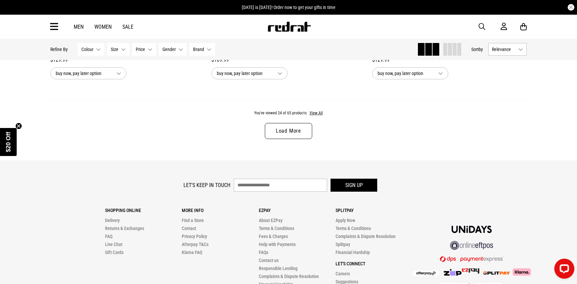  Describe the element at coordinates (15, 13) in the screenshot. I see `button: Open LiveChat chat widget` at that location.